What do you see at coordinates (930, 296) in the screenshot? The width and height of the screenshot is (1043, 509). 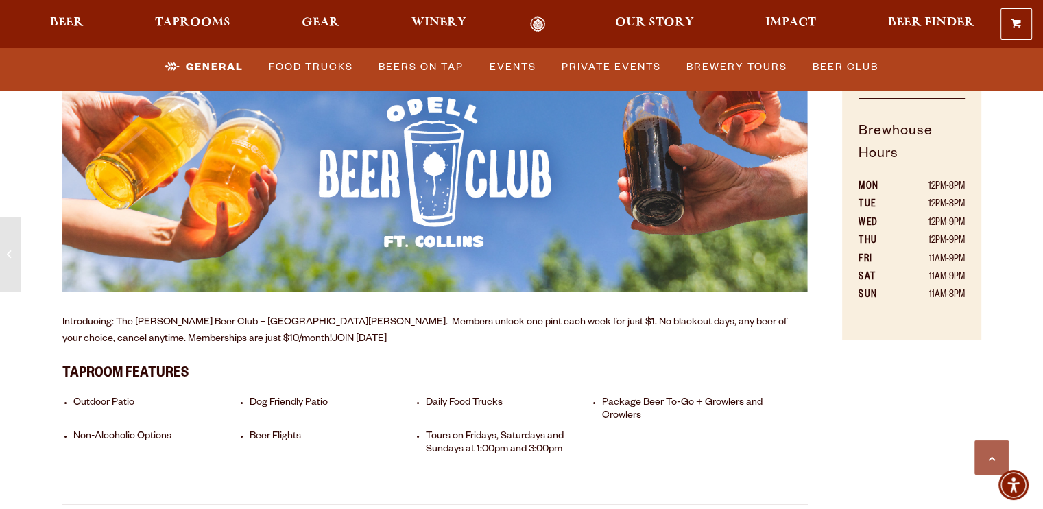 I see `td: 11AM-8PM` at bounding box center [930, 296].